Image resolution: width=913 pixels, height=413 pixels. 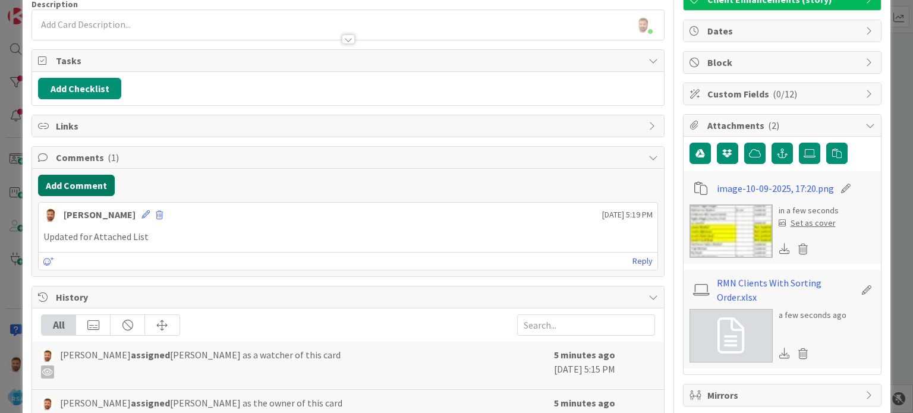 I want to click on div: All, so click(x=59, y=325).